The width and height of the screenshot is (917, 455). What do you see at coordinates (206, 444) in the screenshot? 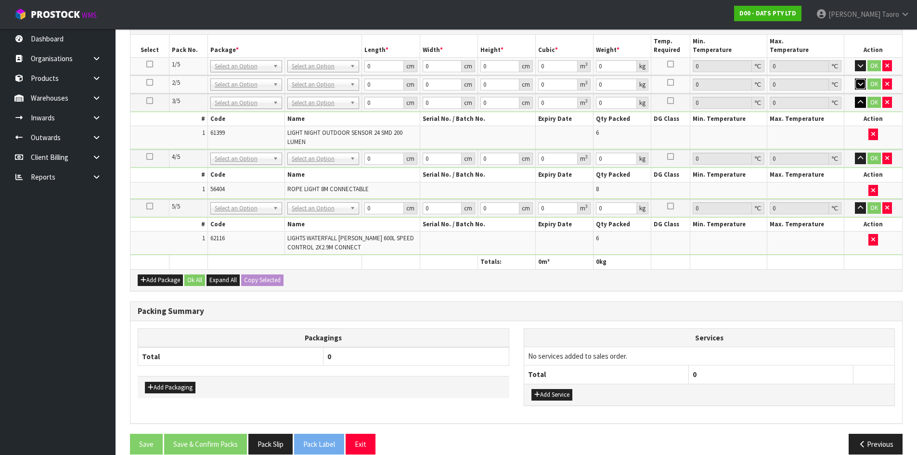
I see `button: Save & Confirm Packs` at bounding box center [206, 444].